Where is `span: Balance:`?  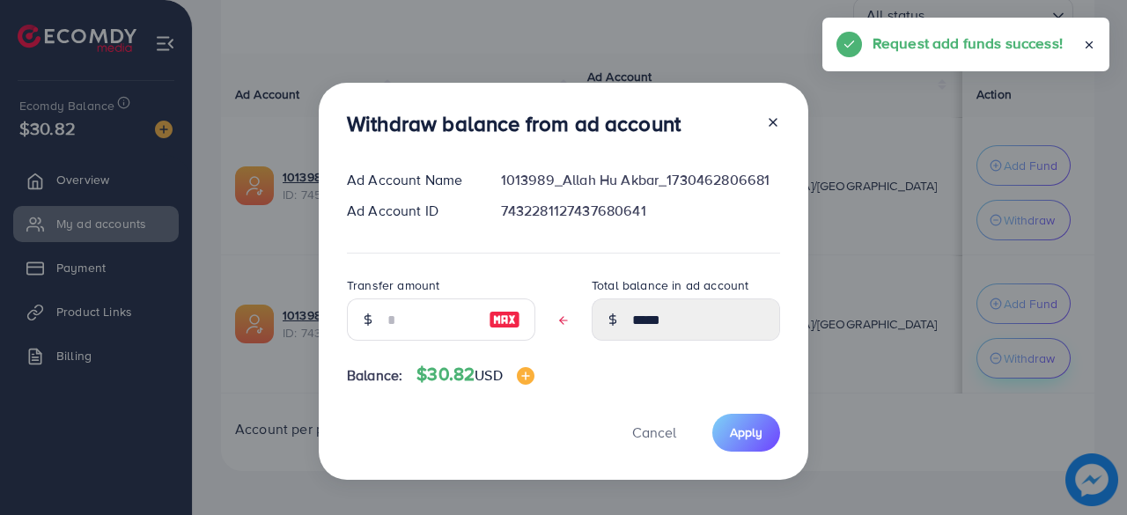 span: Balance: is located at coordinates (374, 375).